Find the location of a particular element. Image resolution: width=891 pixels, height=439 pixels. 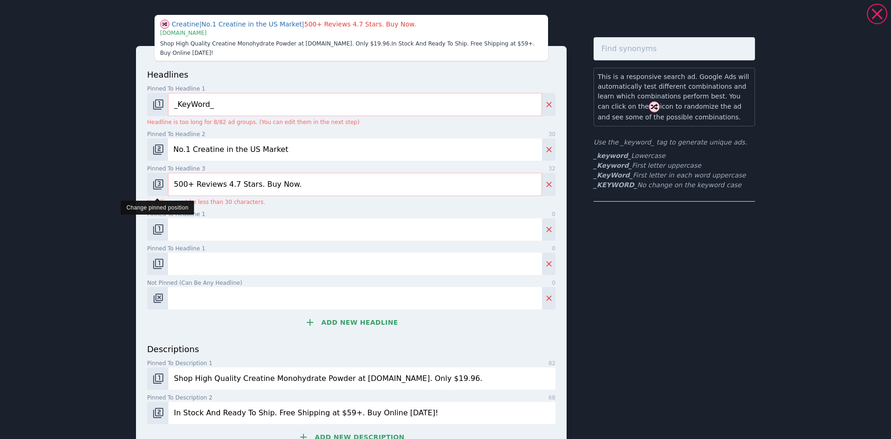

p: Headline must be less than 30 characters. is located at coordinates (351, 202).